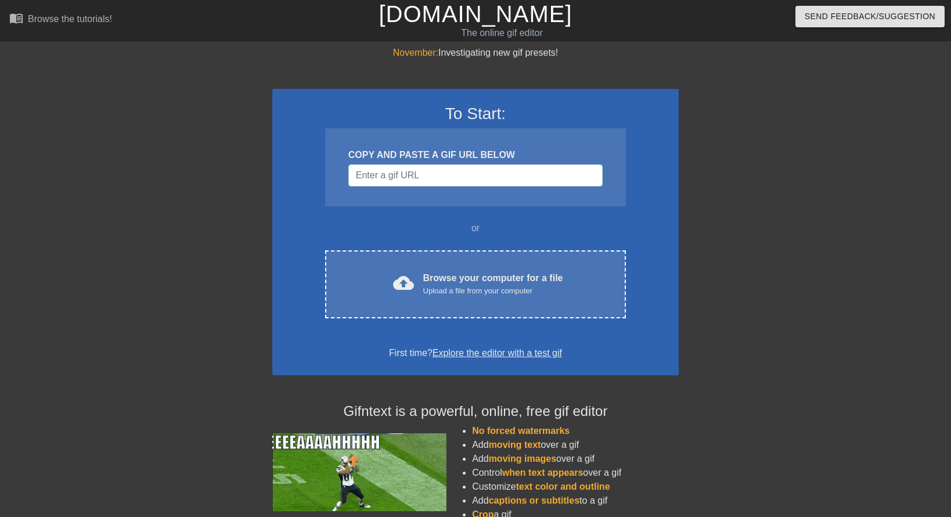 The height and width of the screenshot is (517, 951). I want to click on a: Explore the editor with a test gif, so click(497, 352).